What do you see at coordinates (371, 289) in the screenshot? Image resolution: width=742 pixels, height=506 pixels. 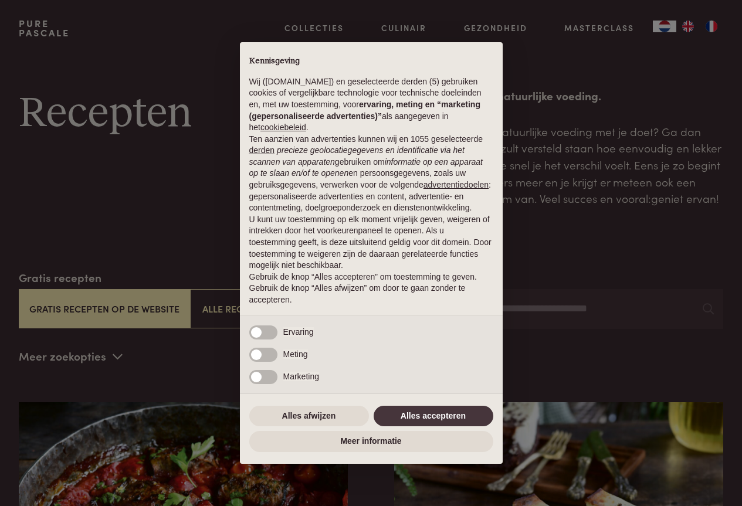 I see `p: Gebruik de knop “Alles accepteren” om toestemming te geven. Gebruik de knop “Alles afwijzen” om d...` at bounding box center [371, 289].